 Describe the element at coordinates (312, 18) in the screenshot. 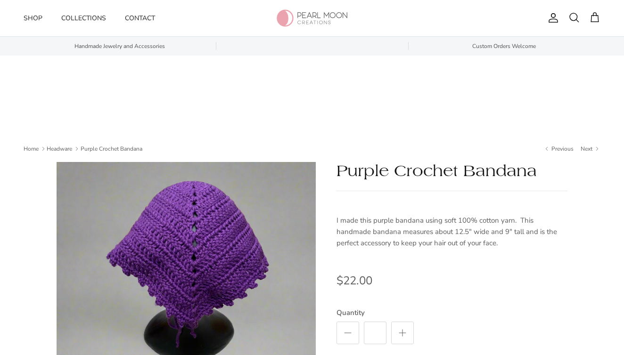

I see `a: Pearl Moon Creations` at that location.